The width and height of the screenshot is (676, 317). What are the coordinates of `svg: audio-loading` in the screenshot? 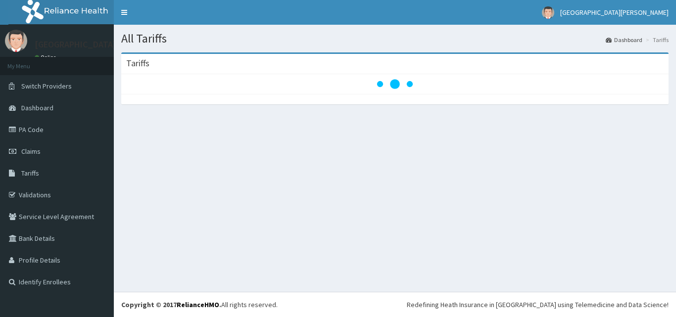 It's located at (395, 84).